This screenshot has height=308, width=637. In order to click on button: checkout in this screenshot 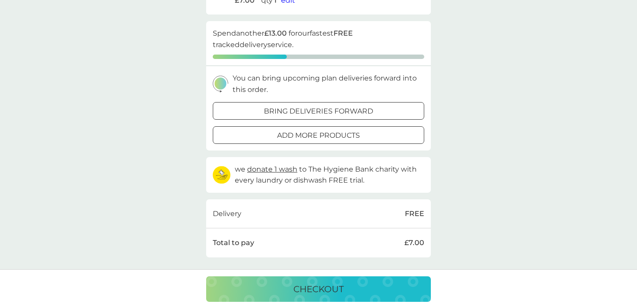, I will do `click(318, 289)`.